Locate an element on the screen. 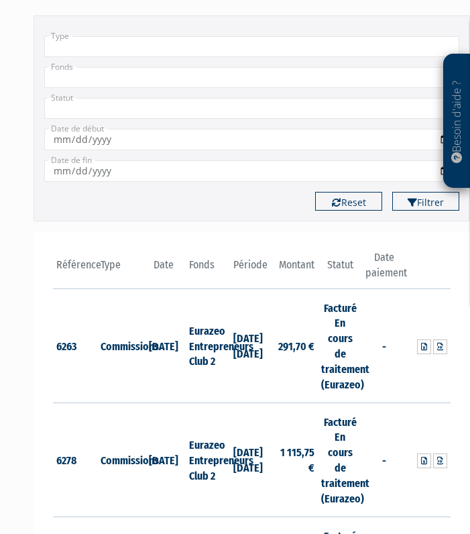 The width and height of the screenshot is (470, 534). p: Besoin d'aide ? is located at coordinates (457, 121).